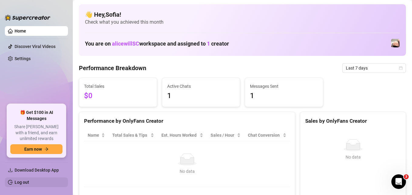 Image resolution: width=412 pixels, height=195 pixels. Describe the element at coordinates (374, 68) in the screenshot. I see `span: Last 7 days` at that location.